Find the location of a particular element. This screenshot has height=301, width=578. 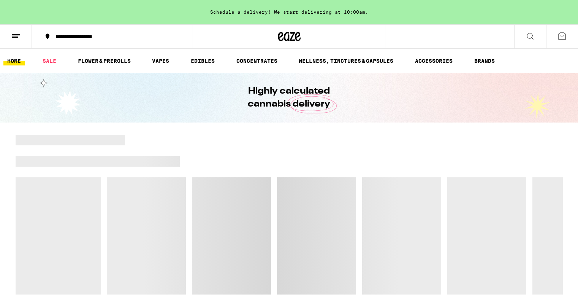

a: HOME is located at coordinates (14, 61).